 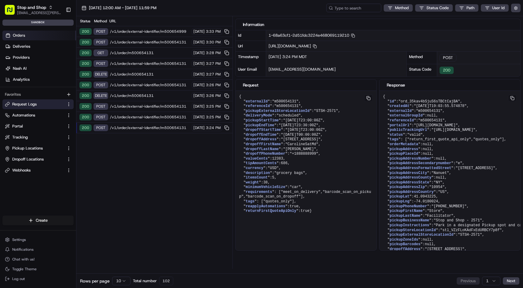 What do you see at coordinates (422, 235) in the screenshot?
I see `span: pickupExternalStoreLocationId` at bounding box center [422, 235].